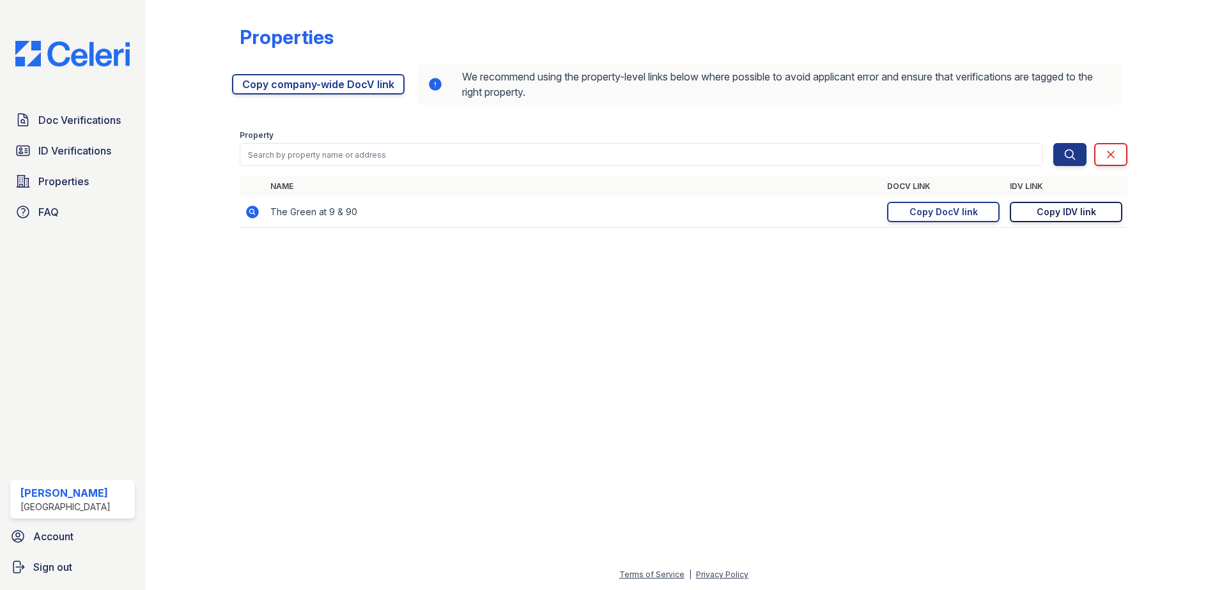 Image resolution: width=1222 pixels, height=590 pixels. What do you see at coordinates (72, 54) in the screenshot?
I see `img: CE_Logo_Blue-a8612792a0a2168367f1c8372b55b34899dd931a85d93a1a3d3e32e68fde9ad4.png` at bounding box center [72, 54].